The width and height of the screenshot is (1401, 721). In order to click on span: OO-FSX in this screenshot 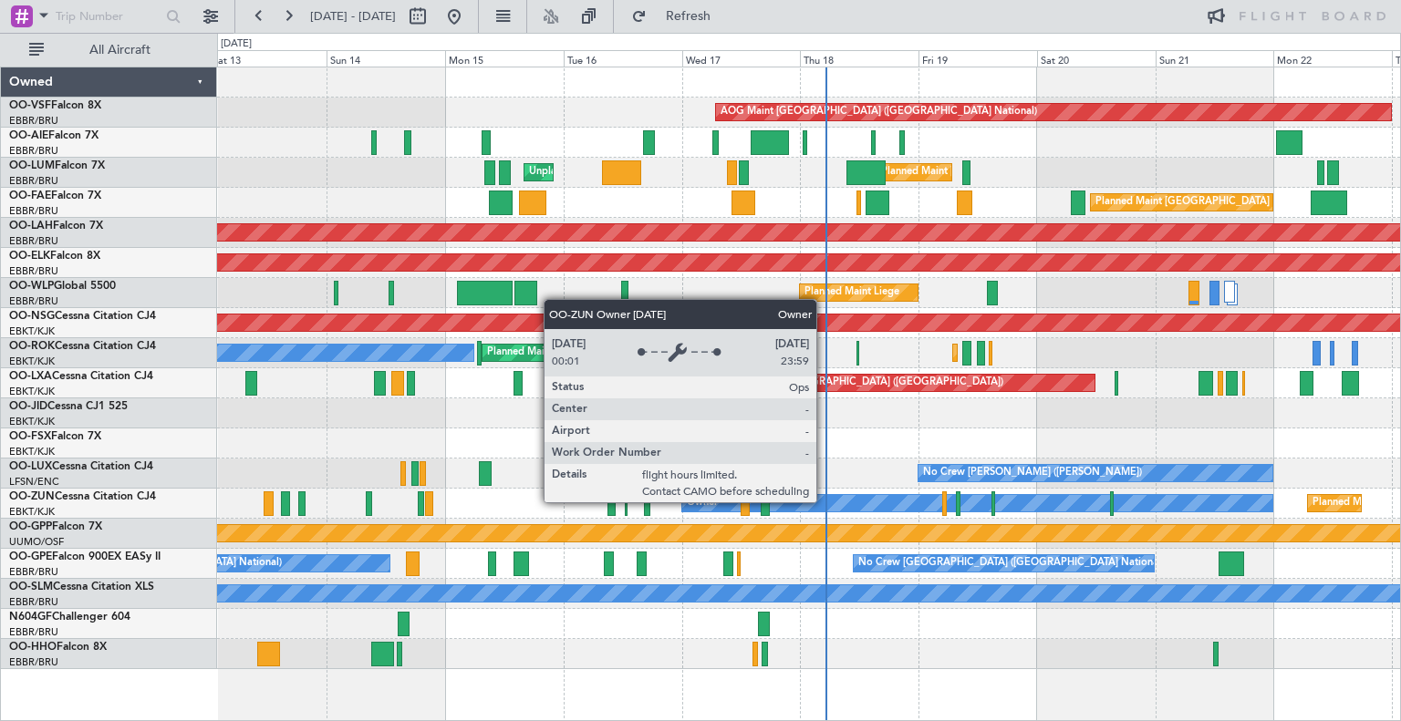, I will do `click(30, 437)`.